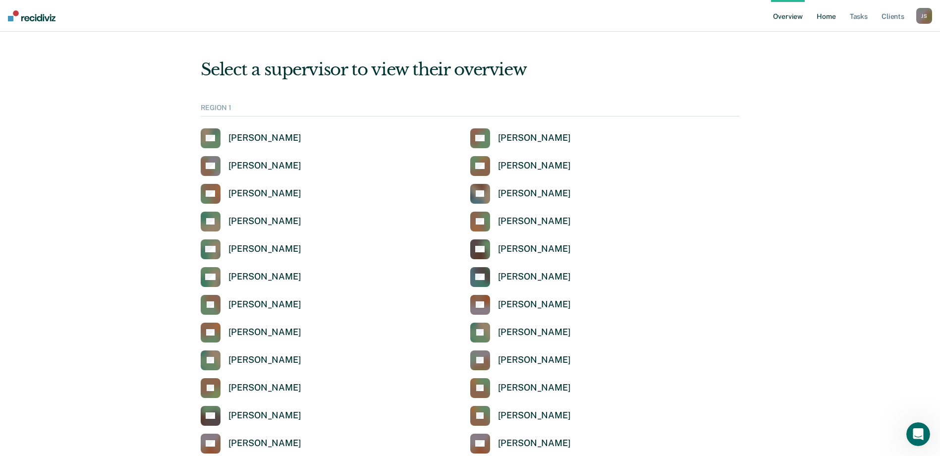  What do you see at coordinates (925, 16) in the screenshot?
I see `button: JS` at bounding box center [925, 16].